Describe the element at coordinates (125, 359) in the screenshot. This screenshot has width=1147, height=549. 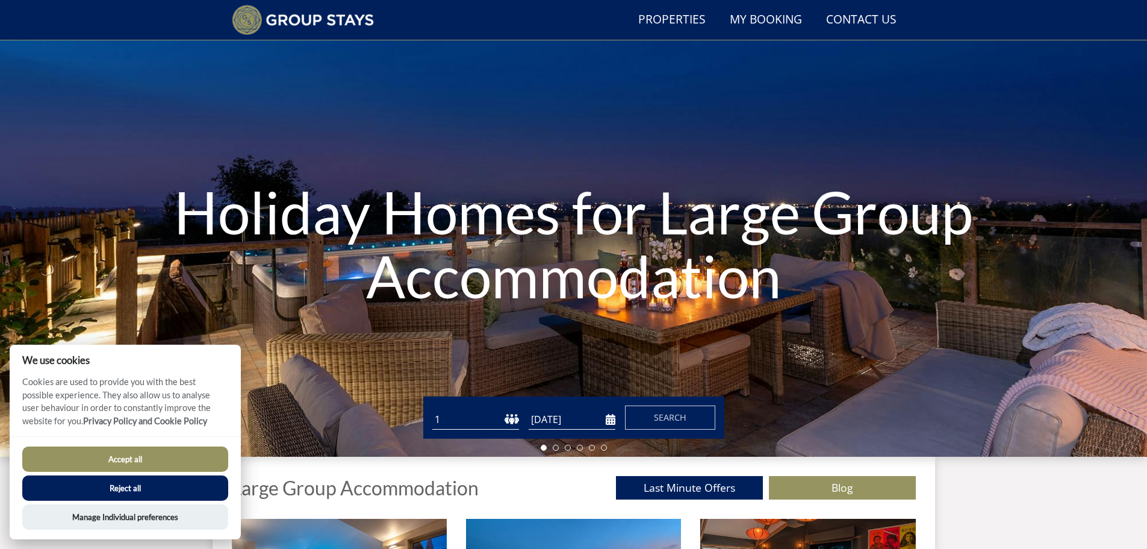
I see `h2: We use cookies` at that location.